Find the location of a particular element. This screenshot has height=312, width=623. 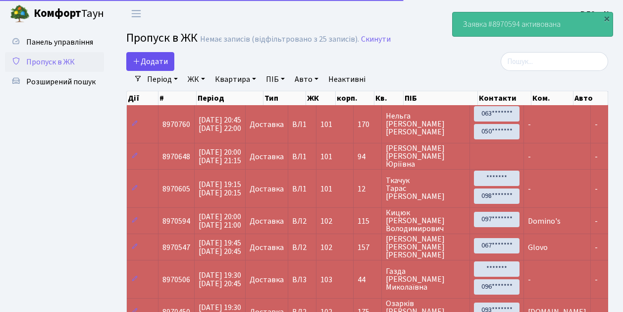

th: ПІБ is located at coordinates (441, 98).